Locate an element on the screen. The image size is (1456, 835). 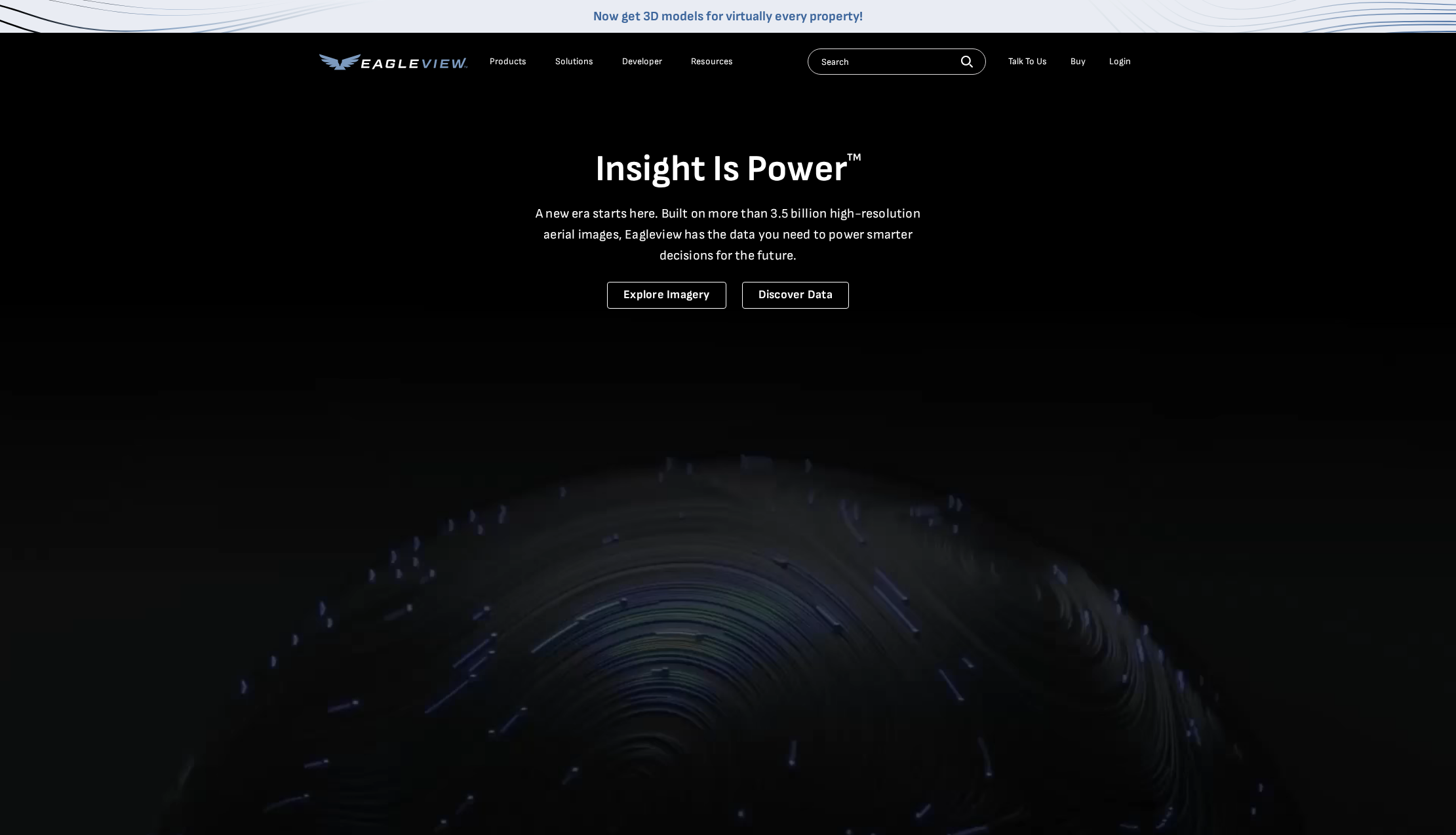
a: Discover Data is located at coordinates (795, 295).